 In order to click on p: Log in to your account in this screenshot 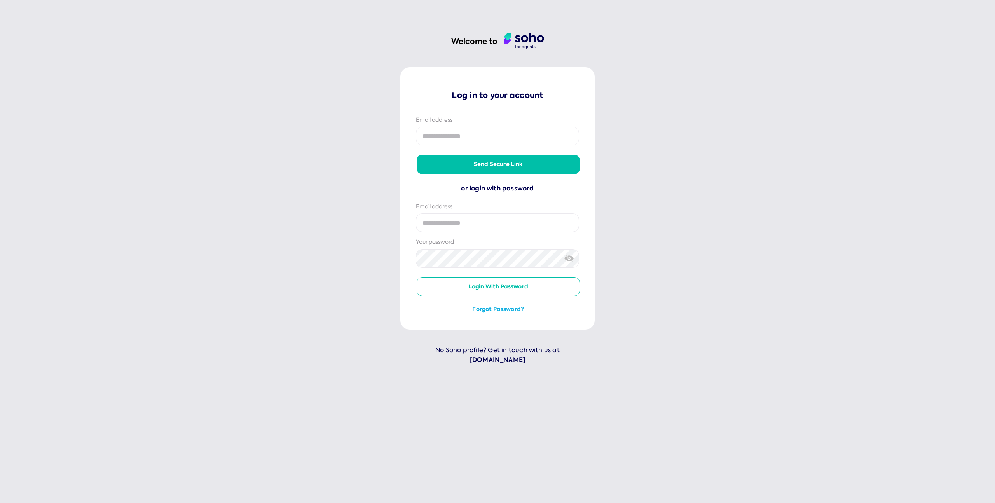, I will do `click(498, 95)`.